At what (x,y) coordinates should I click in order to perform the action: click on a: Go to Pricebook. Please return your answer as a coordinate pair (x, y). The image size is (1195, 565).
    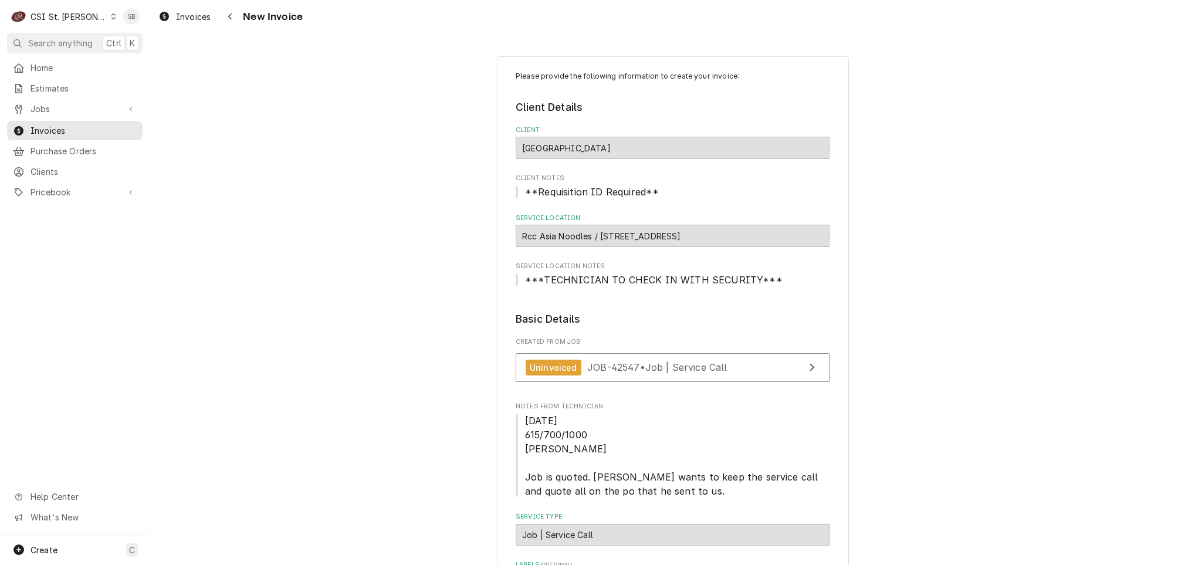
    Looking at the image, I should click on (74, 192).